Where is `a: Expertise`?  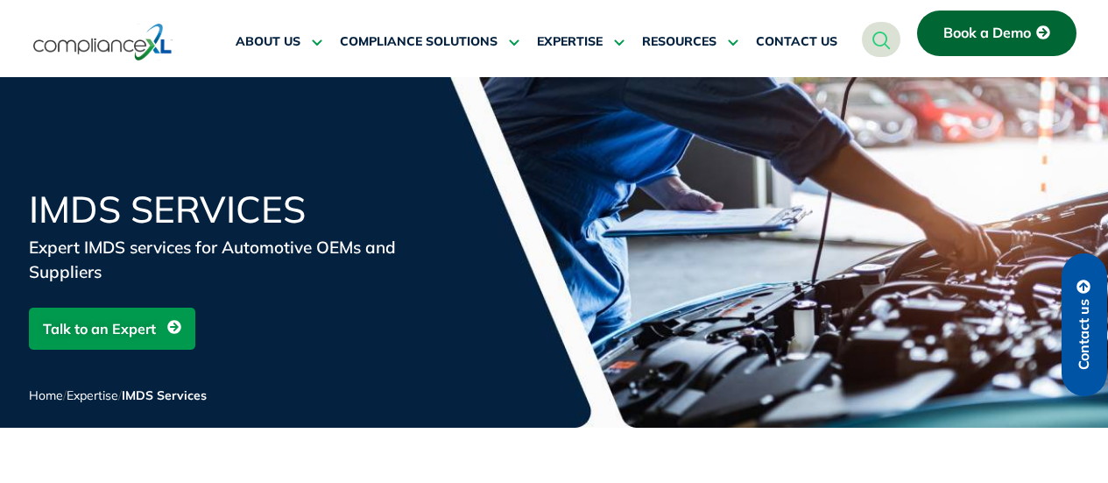 a: Expertise is located at coordinates (92, 395).